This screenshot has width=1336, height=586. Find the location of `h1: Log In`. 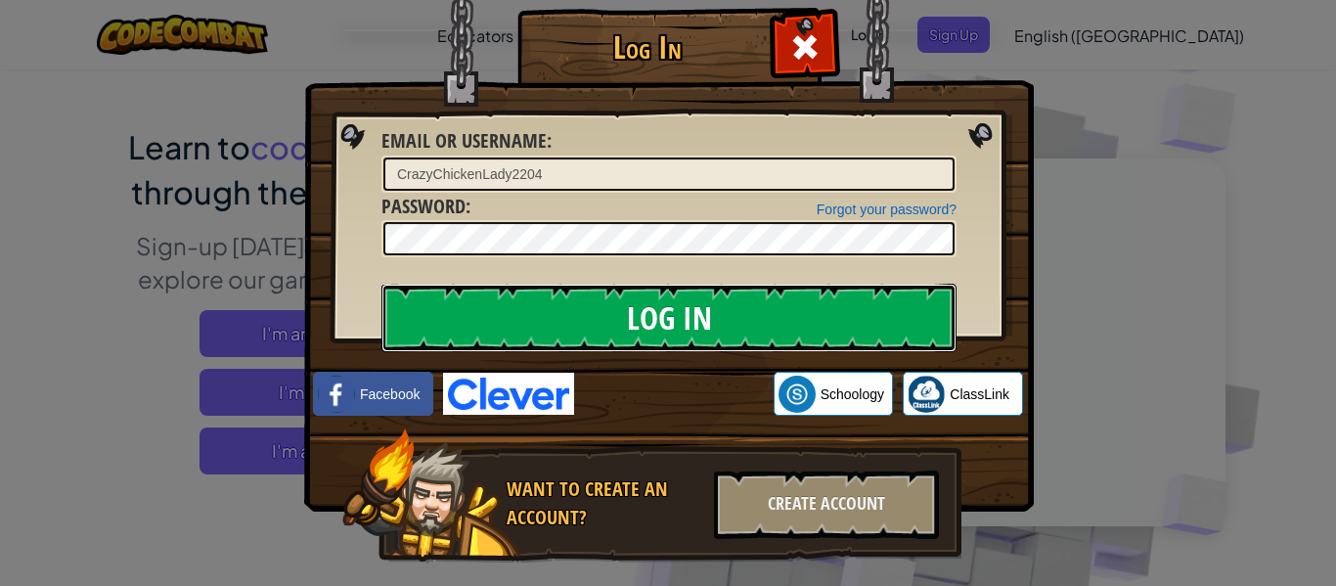

h1: Log In is located at coordinates (646, 47).